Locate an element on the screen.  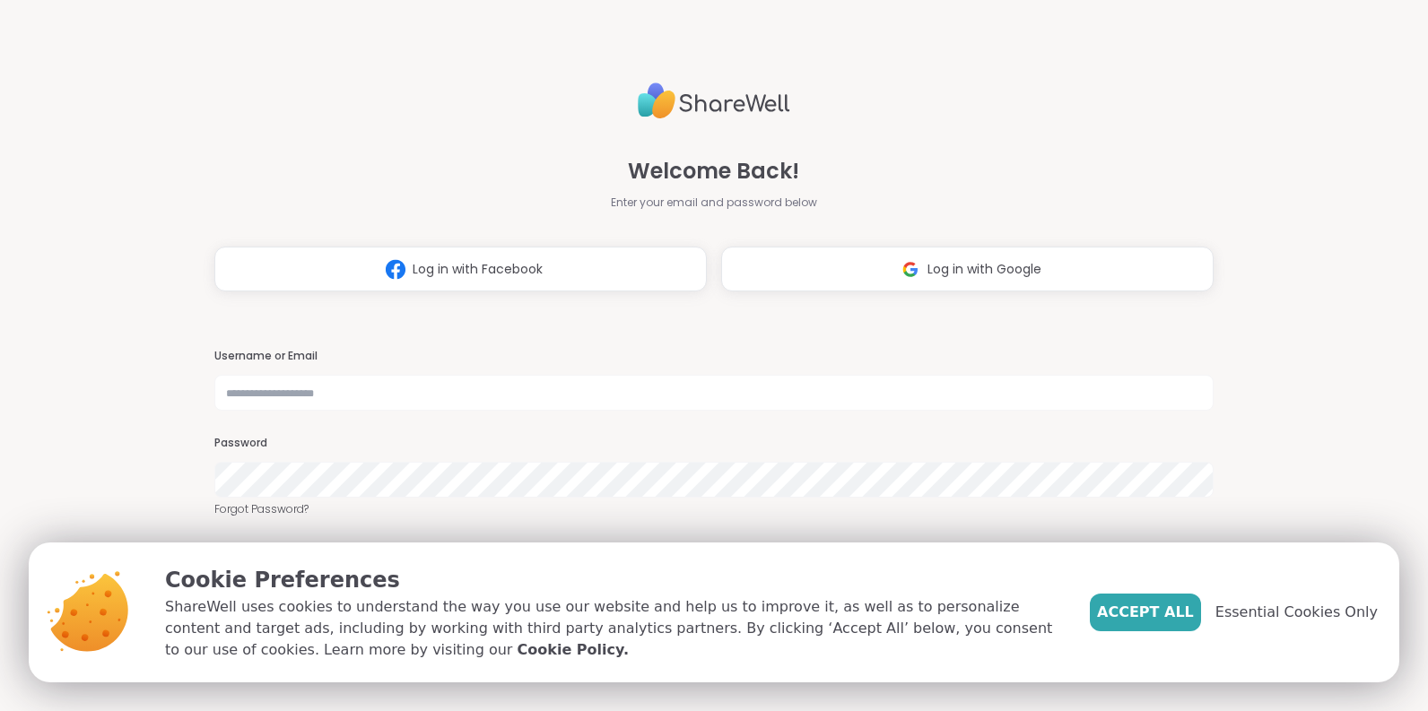
a: Cookie Policy. is located at coordinates (573, 650).